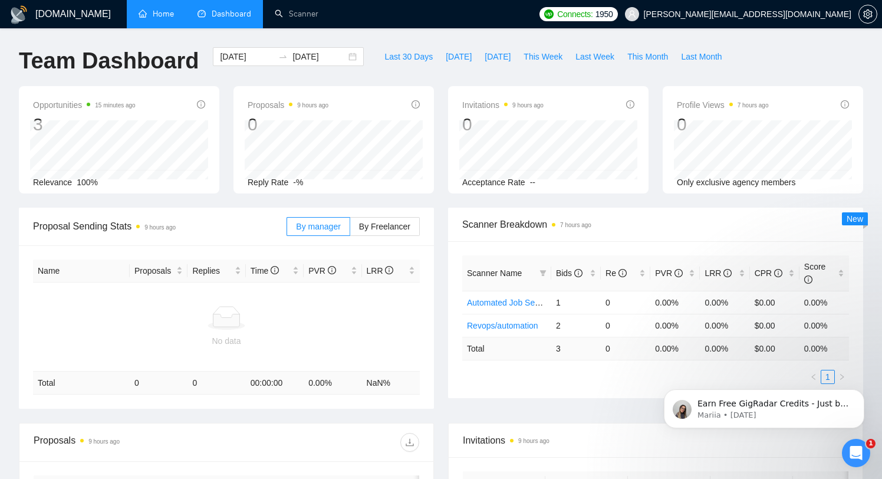 Image resolution: width=882 pixels, height=479 pixels. Describe the element at coordinates (296, 14) in the screenshot. I see `a: searchScanner` at that location.